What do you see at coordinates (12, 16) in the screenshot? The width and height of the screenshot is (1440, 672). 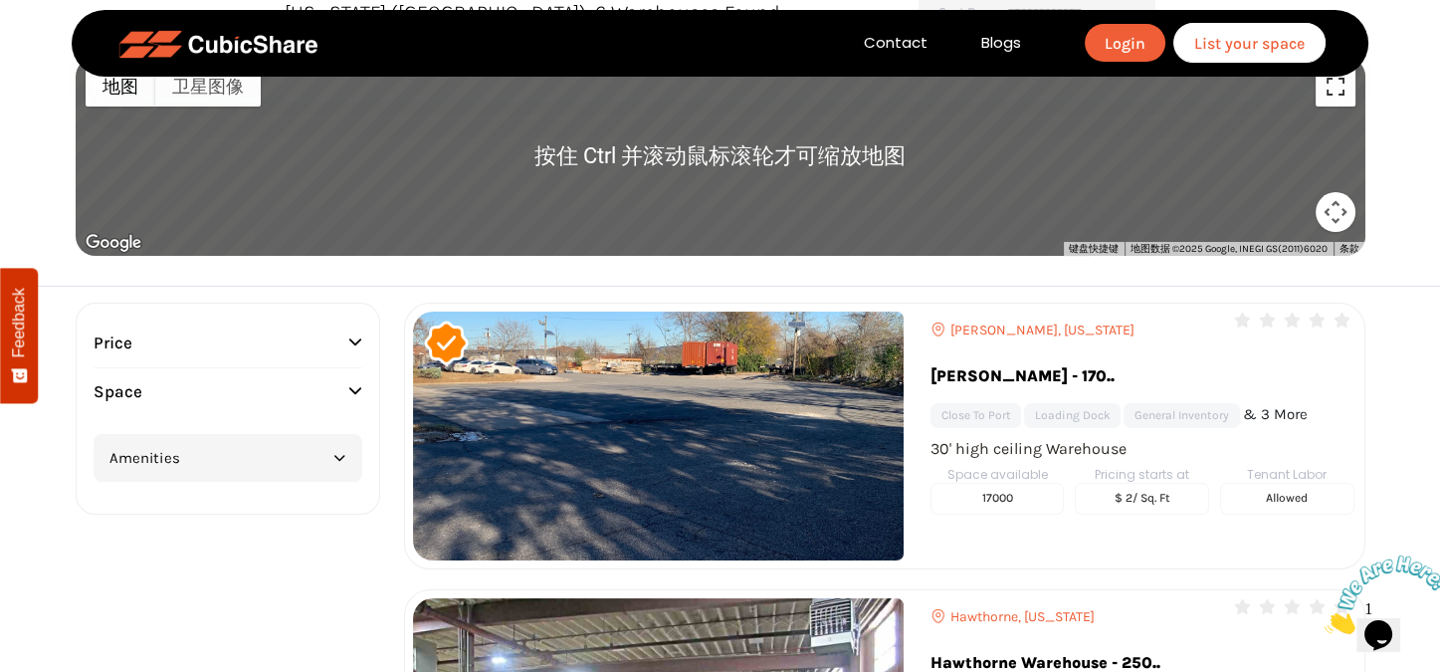 I see `span: 1` at bounding box center [12, 16].